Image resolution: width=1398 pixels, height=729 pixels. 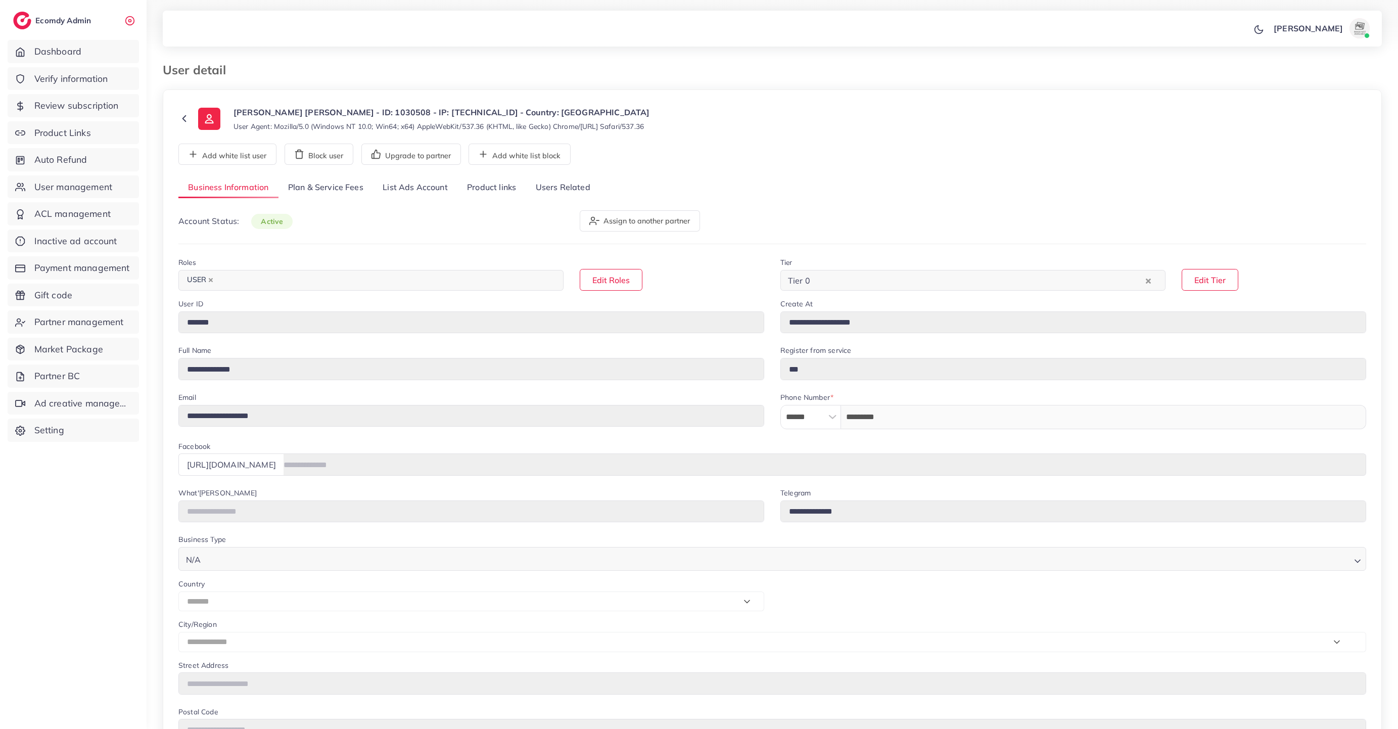 I want to click on a: Plan & Service Fees, so click(x=325, y=188).